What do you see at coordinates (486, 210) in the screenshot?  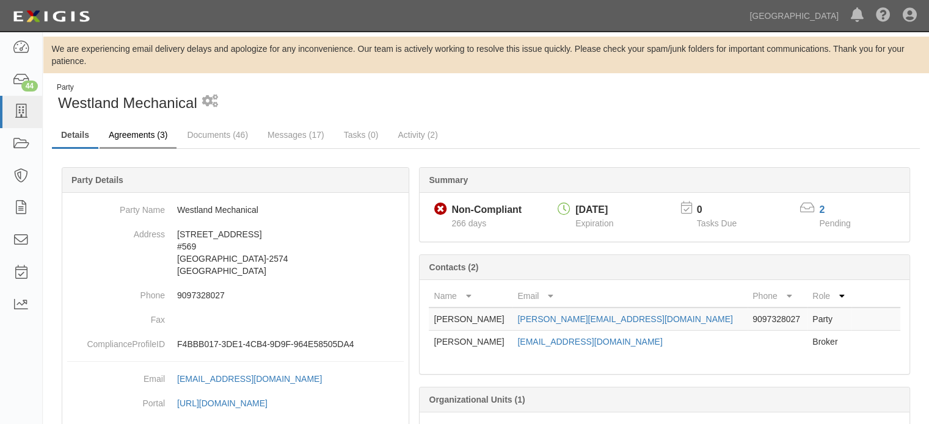 I see `div: Non-Compliant` at bounding box center [486, 210].